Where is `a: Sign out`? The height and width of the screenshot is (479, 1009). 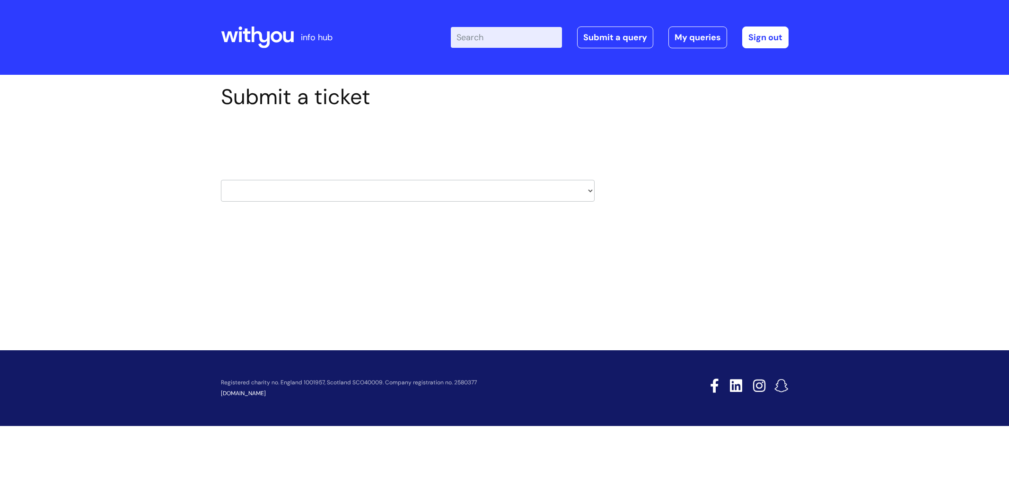 a: Sign out is located at coordinates (765, 37).